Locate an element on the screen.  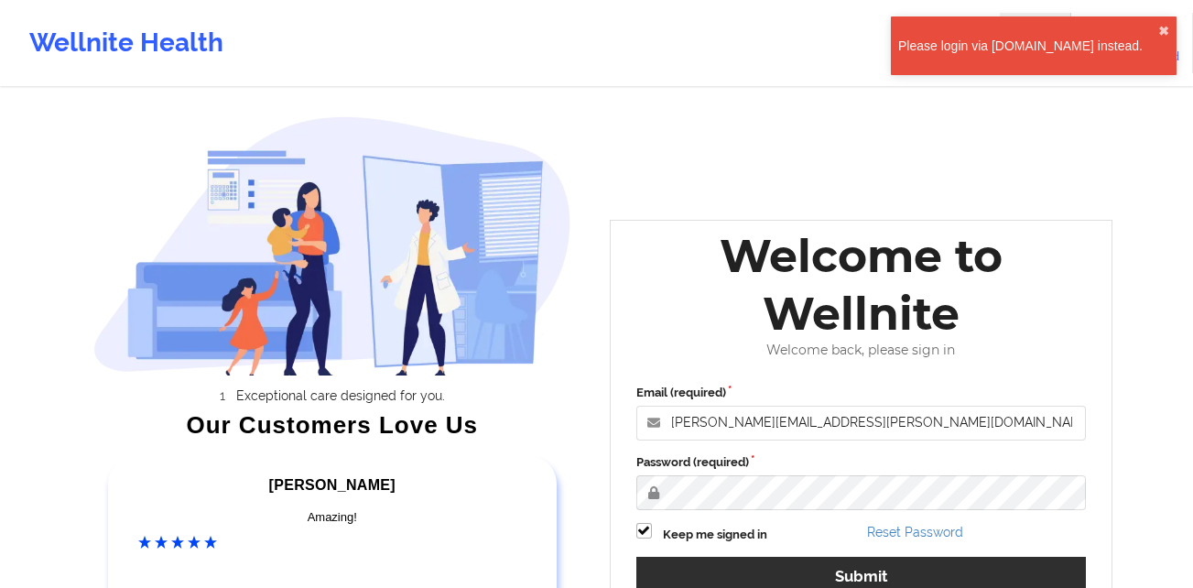
div: Welcome to Wellnite is located at coordinates (862, 285).